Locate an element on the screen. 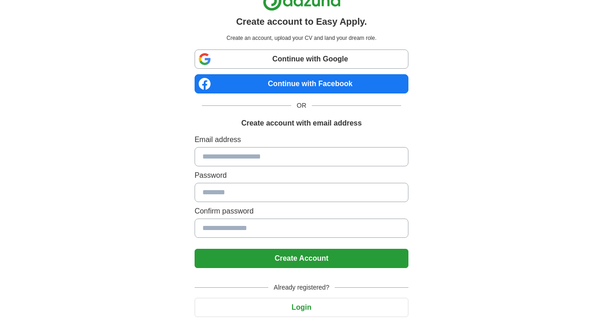  label: Email address is located at coordinates (301, 140).